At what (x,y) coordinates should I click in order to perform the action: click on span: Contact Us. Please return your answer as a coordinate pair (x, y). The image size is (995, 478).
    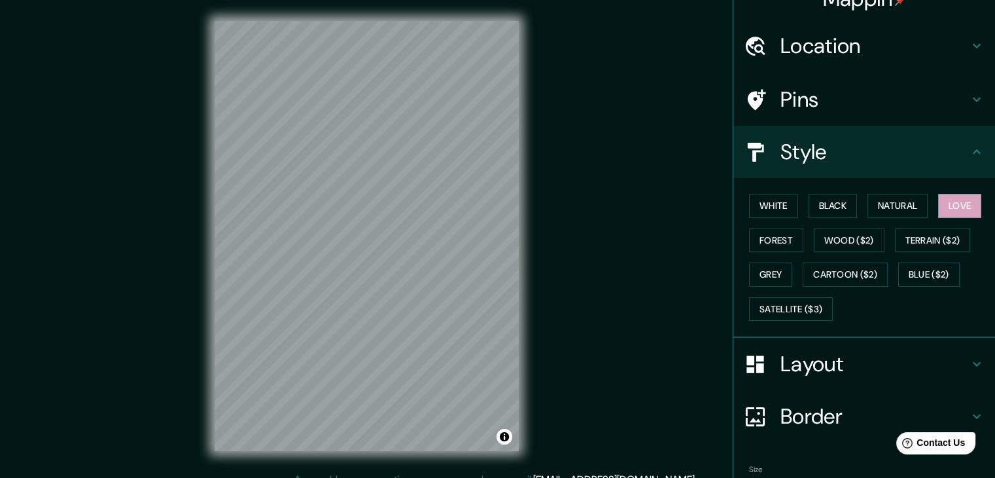
    Looking at the image, I should click on (62, 16).